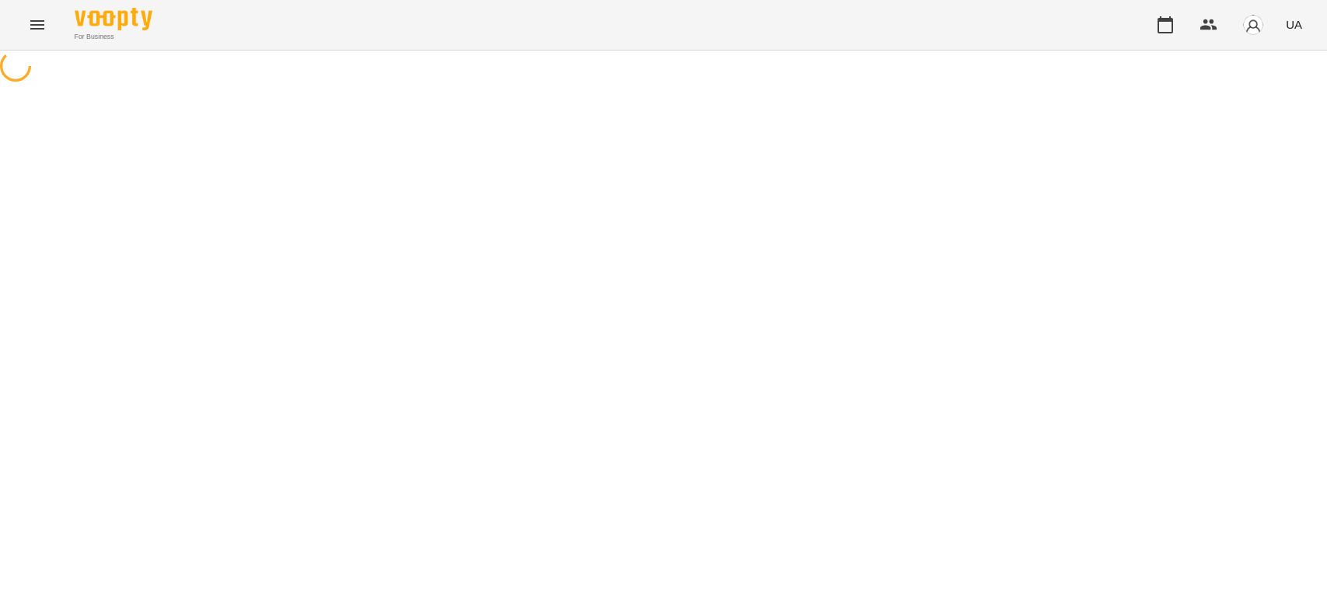  What do you see at coordinates (37, 25) in the screenshot?
I see `button: Menu` at bounding box center [37, 25].